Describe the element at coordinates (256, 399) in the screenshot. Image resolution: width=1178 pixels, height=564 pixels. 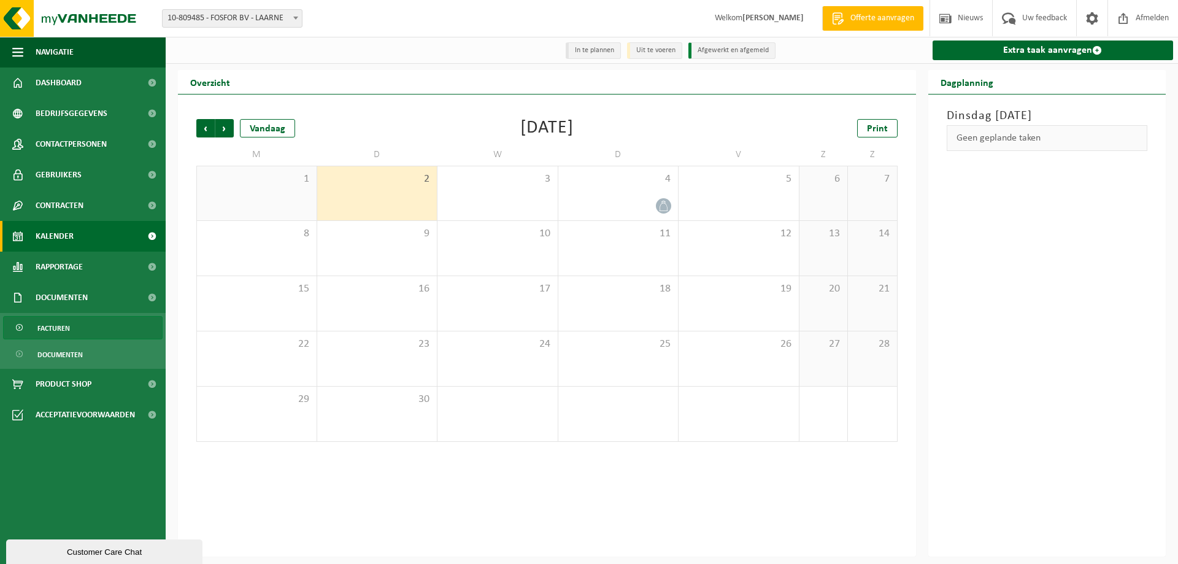
I see `span: 29` at that location.